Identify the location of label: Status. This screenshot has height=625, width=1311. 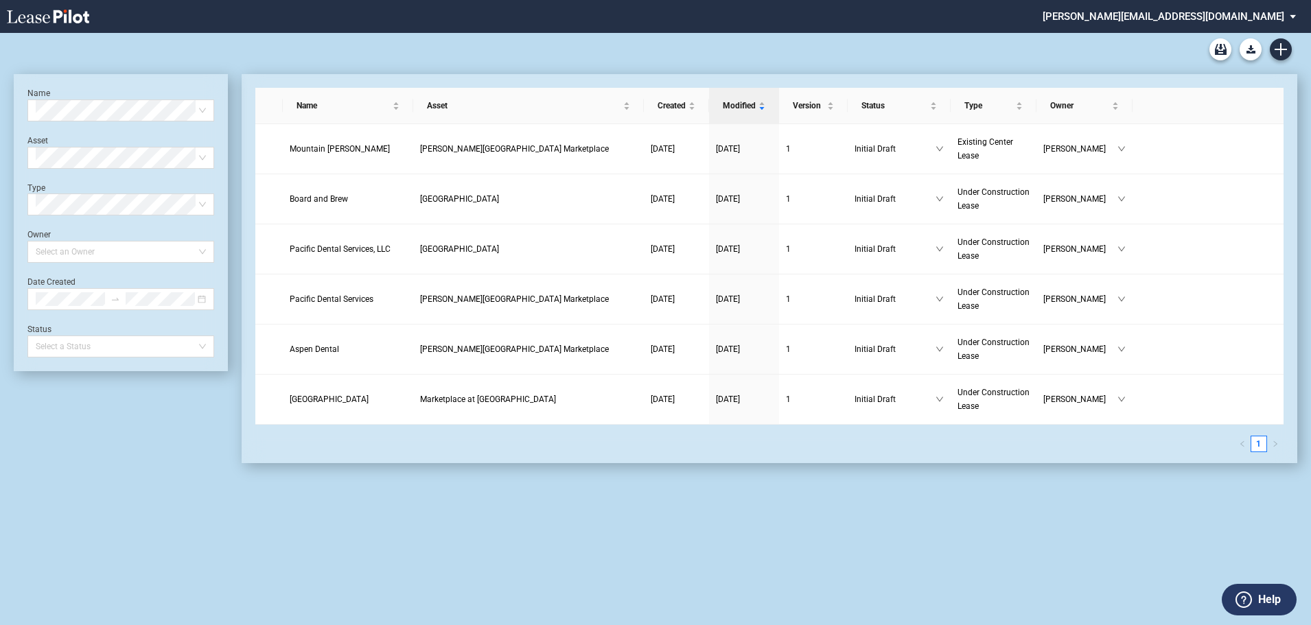
(39, 329).